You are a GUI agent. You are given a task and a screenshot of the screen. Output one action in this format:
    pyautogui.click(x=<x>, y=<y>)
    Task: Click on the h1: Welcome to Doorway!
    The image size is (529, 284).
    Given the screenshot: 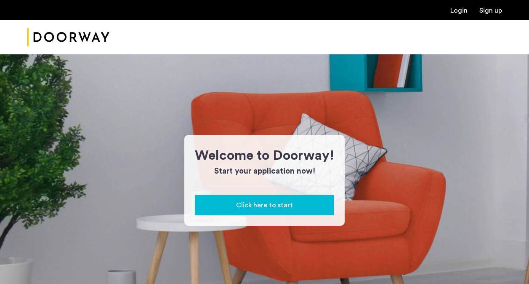 What is the action you would take?
    pyautogui.click(x=264, y=155)
    